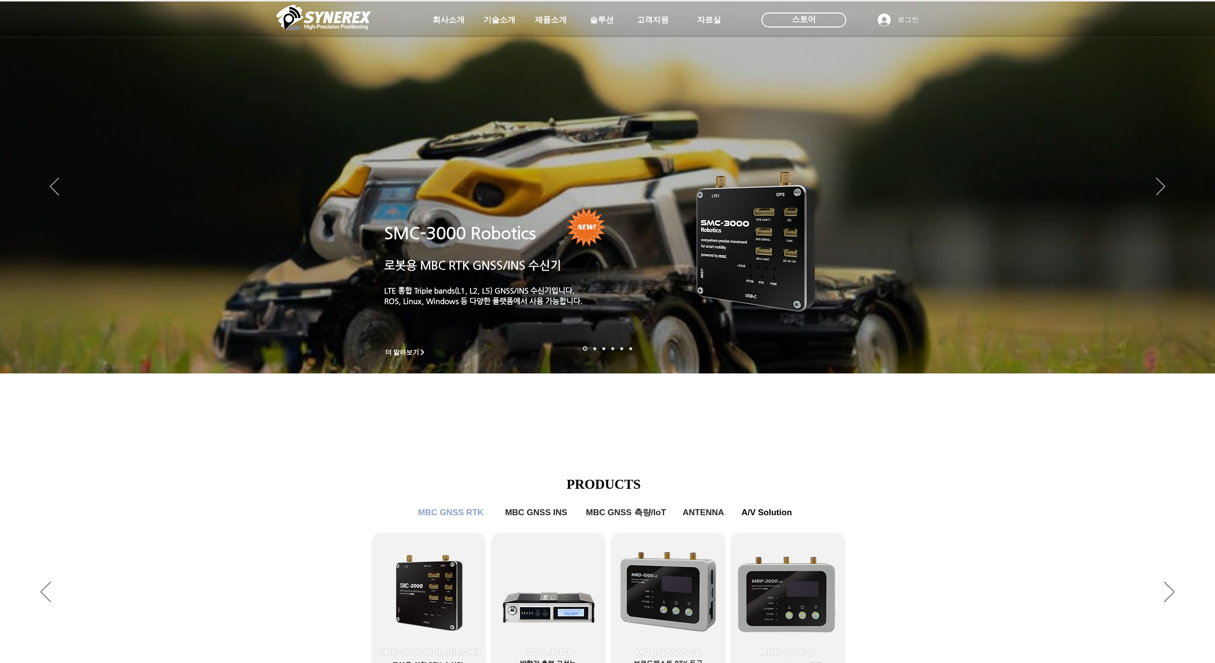  Describe the element at coordinates (549, 652) in the screenshot. I see `span: TDR-3000` at that location.